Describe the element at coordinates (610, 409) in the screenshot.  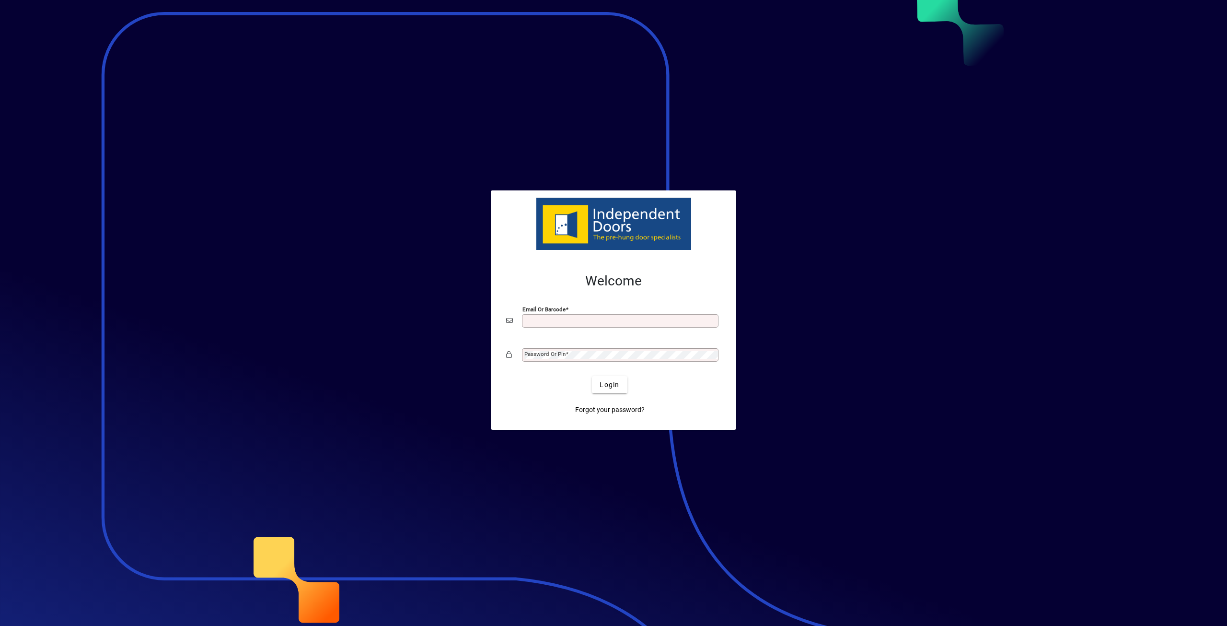
I see `span: Forgot your password?` at that location.